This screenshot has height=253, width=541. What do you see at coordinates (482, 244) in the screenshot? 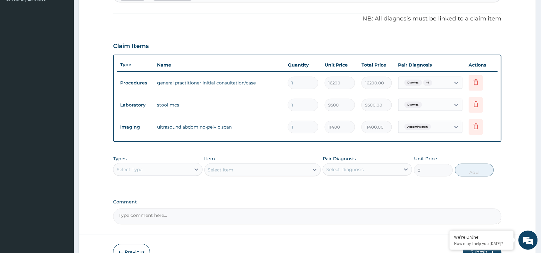
I see `p: How may I help you today?` at bounding box center [482, 244].